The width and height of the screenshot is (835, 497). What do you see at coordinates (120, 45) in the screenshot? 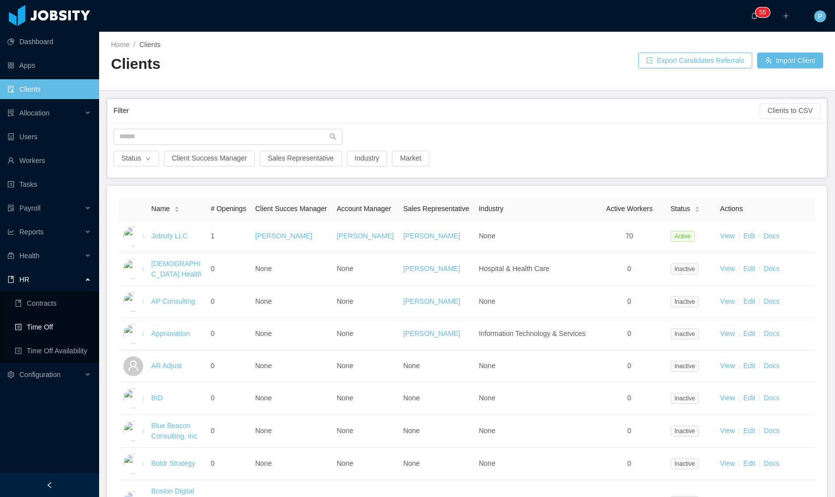
I see `a: Home` at bounding box center [120, 45].